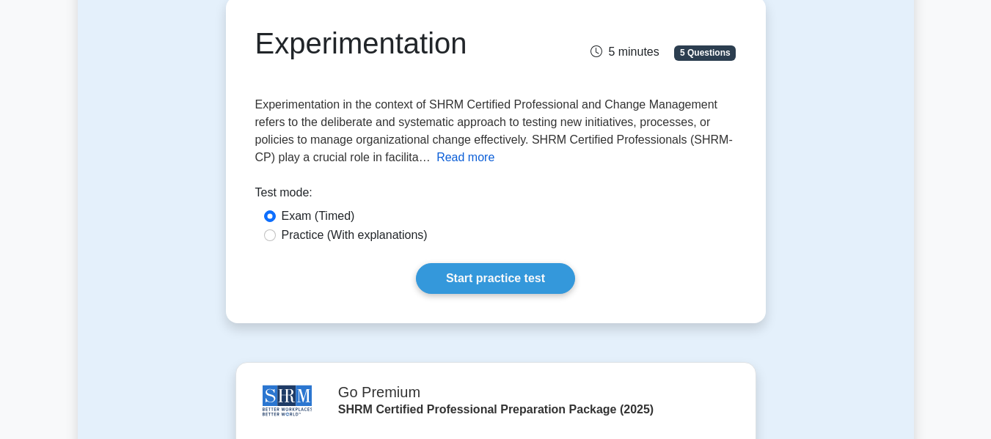 This screenshot has height=439, width=991. What do you see at coordinates (493, 131) in the screenshot?
I see `span: Experimentation in the context of SHRM Certified Professional and Change Management refers to the...` at bounding box center [493, 131].